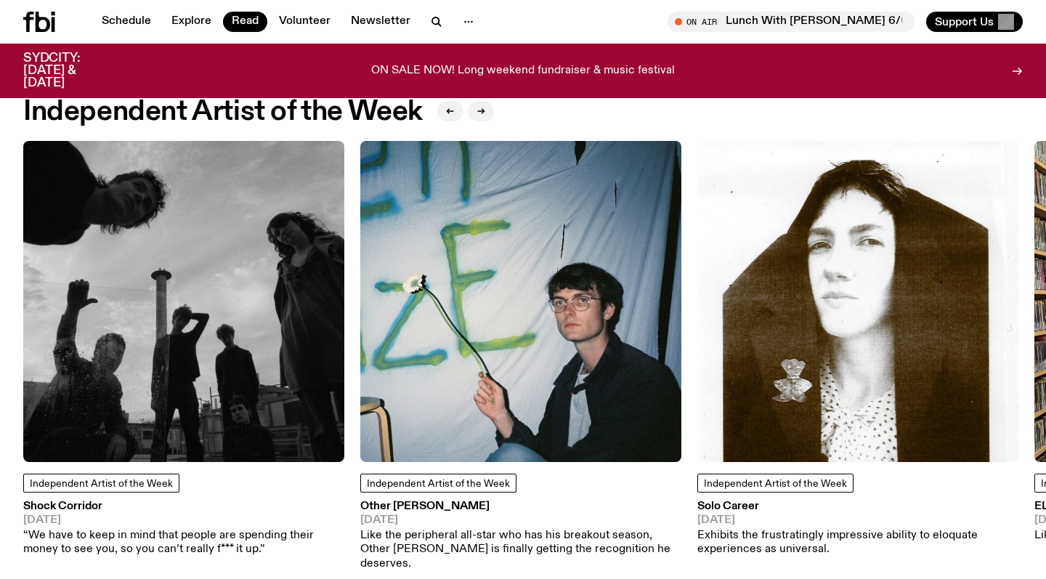  What do you see at coordinates (184, 506) in the screenshot?
I see `h3: Shock Corridor` at bounding box center [184, 506].